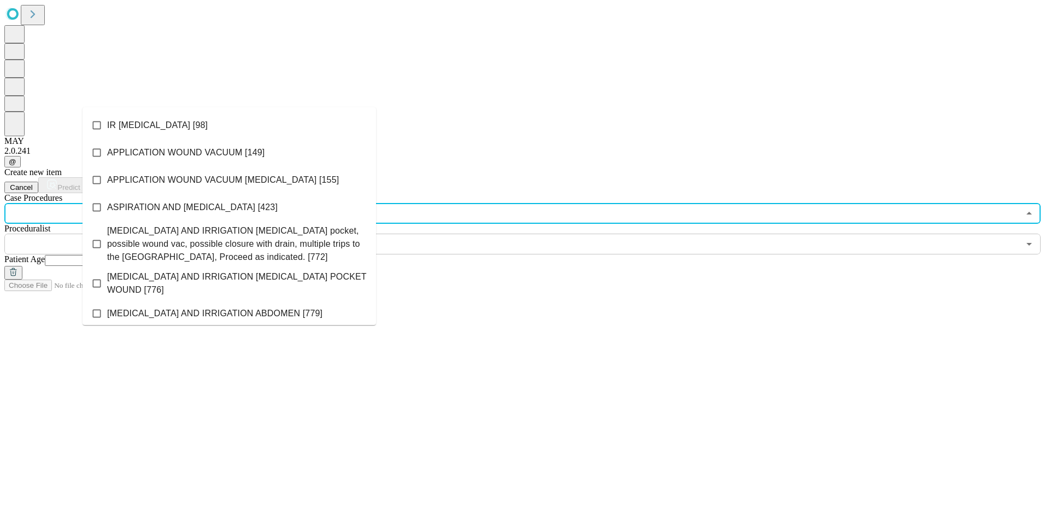  I want to click on button: Predict, so click(63, 185).